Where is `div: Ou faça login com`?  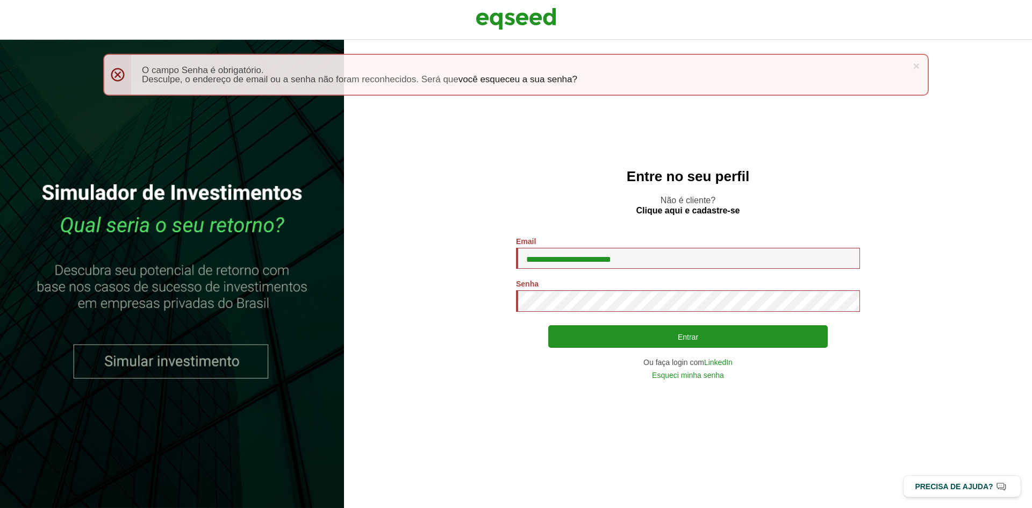
div: Ou faça login com is located at coordinates (688, 362).